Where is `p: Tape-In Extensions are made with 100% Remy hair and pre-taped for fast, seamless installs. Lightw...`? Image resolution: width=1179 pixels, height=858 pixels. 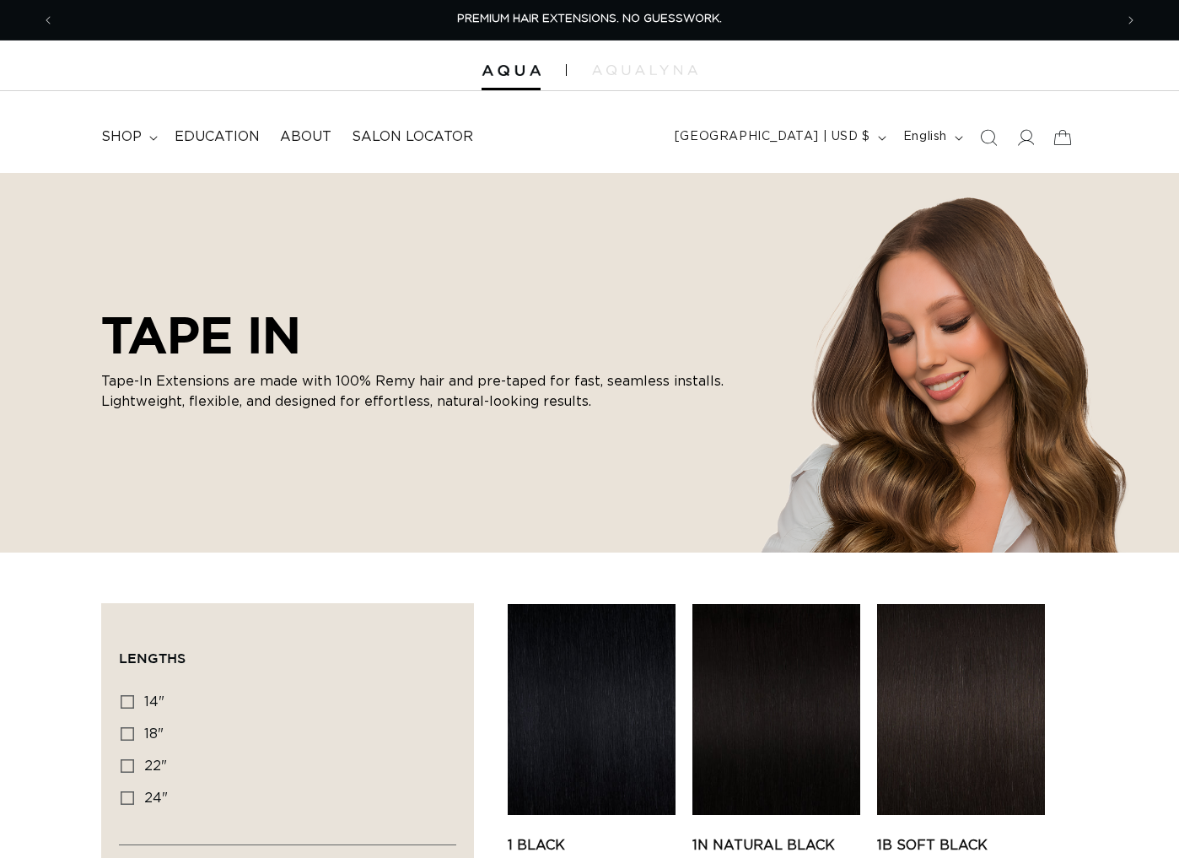
p: Tape-In Extensions are made with 100% Remy hair and pre-taped for fast, seamless installs. Lightw... is located at coordinates (422, 391).